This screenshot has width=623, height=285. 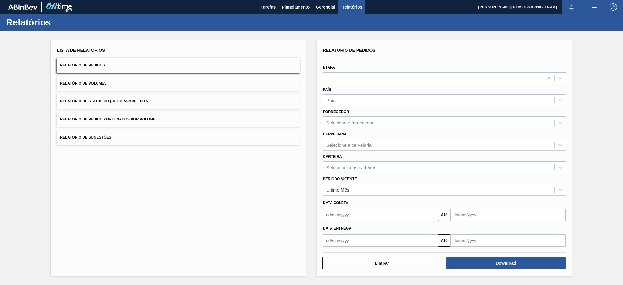 I want to click on img: userActions, so click(x=594, y=7).